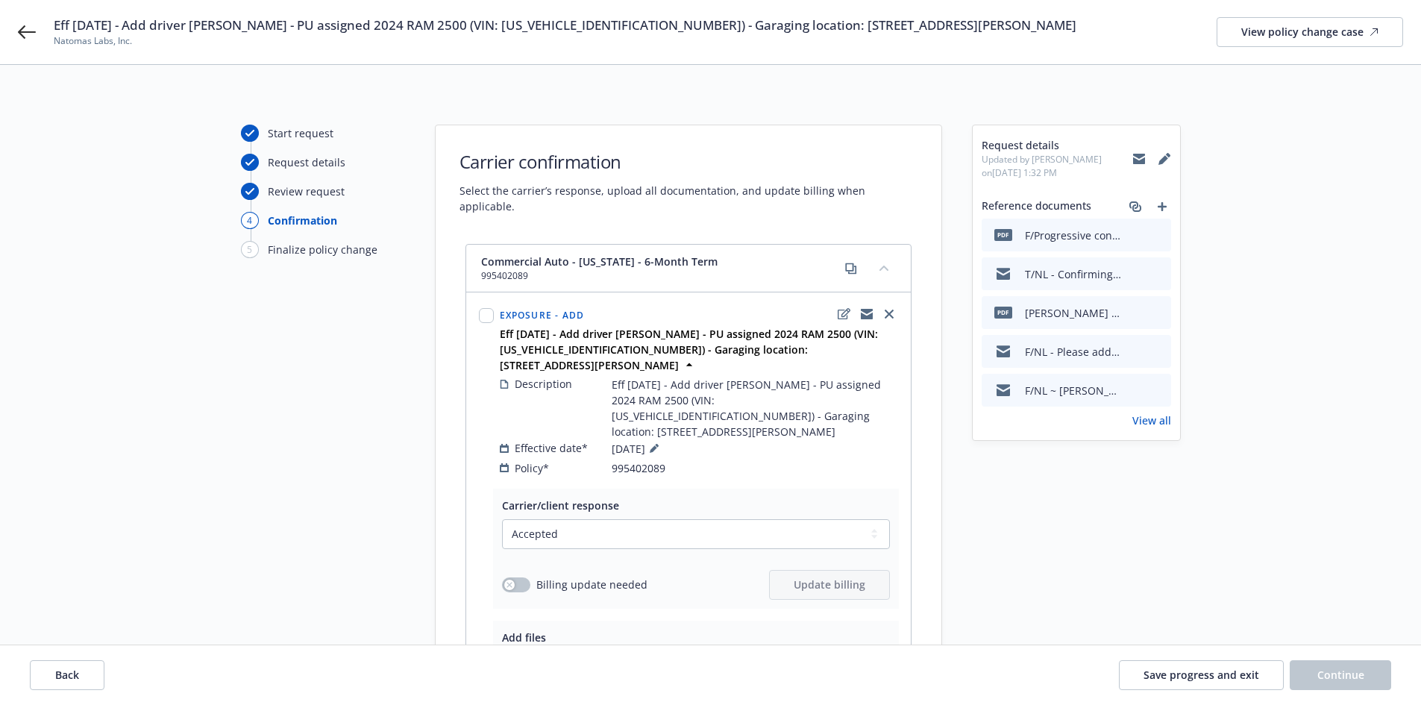  What do you see at coordinates (851, 268) in the screenshot?
I see `a: copy` at bounding box center [851, 268].